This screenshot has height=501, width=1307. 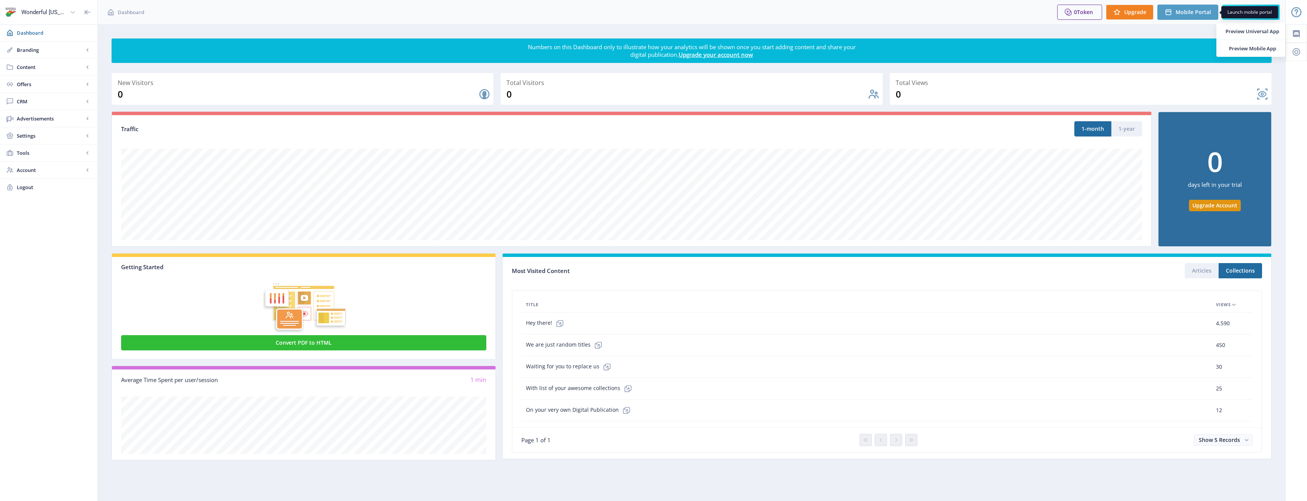 What do you see at coordinates (1193, 12) in the screenshot?
I see `span: Mobile Portal` at bounding box center [1193, 12].